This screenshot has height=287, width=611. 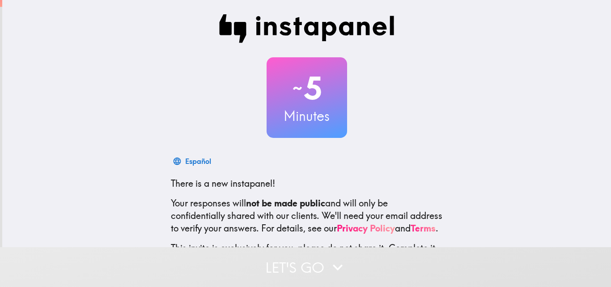 I want to click on b: not be made public, so click(x=286, y=203).